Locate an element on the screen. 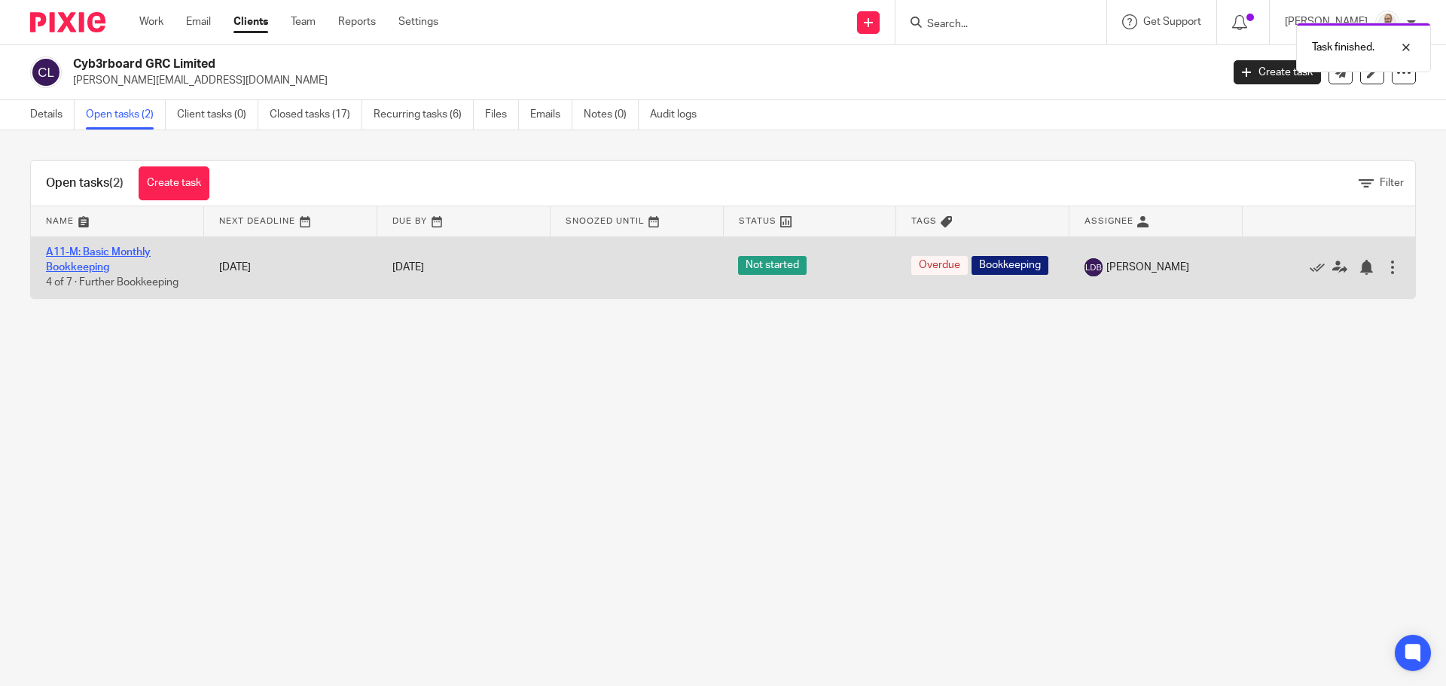  a: Clients is located at coordinates (251, 22).